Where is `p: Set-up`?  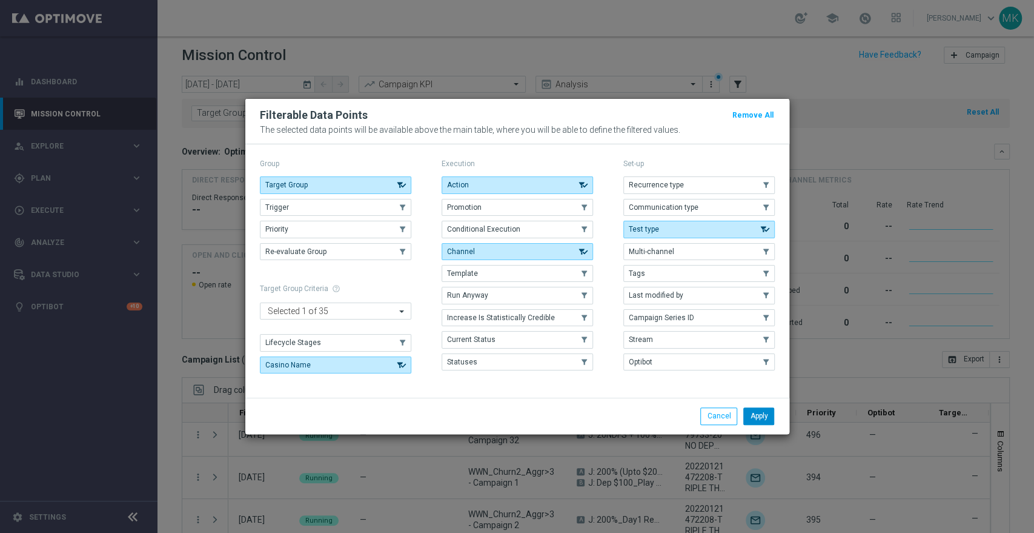
p: Set-up is located at coordinates (699, 164).